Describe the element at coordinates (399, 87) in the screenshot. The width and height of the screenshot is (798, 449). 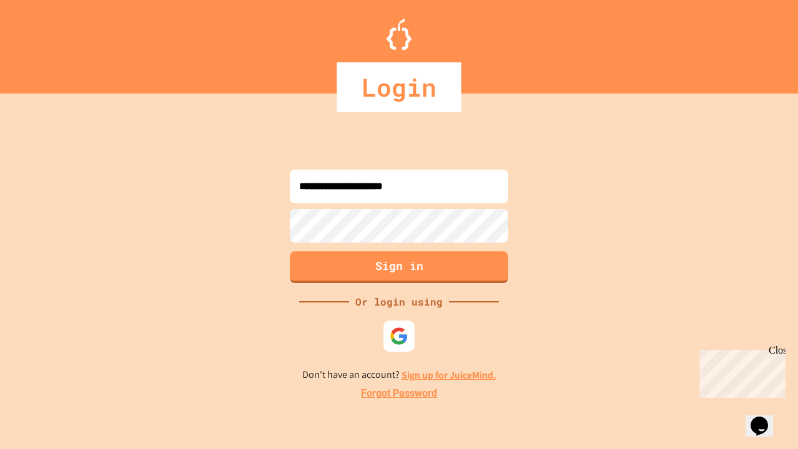
I see `div: Login` at that location.